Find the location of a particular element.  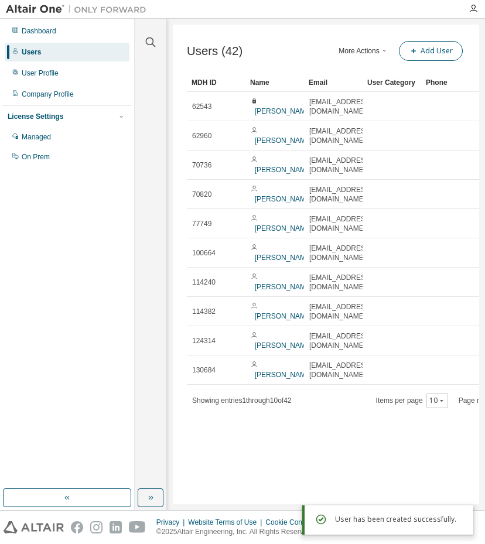

span: Users (42) is located at coordinates (214, 51).